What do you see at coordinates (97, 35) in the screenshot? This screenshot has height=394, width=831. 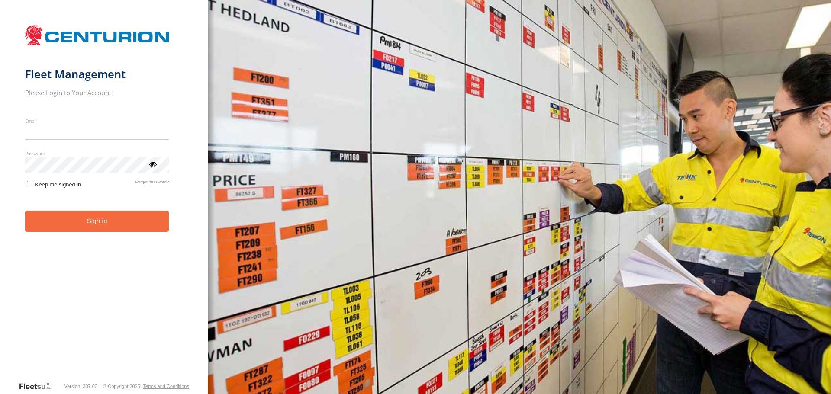 I see `img: Centurion Transport` at bounding box center [97, 35].